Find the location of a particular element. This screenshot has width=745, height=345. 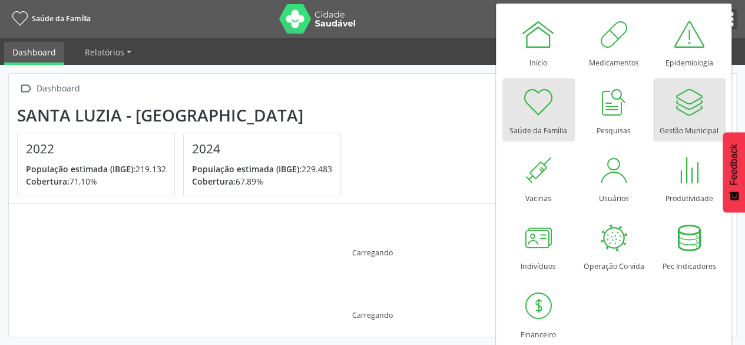

a:  Dashboard is located at coordinates (49, 88).